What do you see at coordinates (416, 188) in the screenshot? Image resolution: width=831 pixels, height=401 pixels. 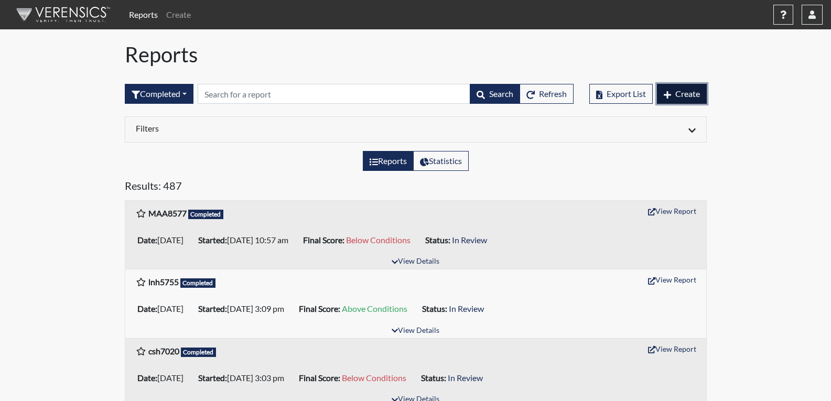 I see `h5: Results: 487` at bounding box center [416, 188].